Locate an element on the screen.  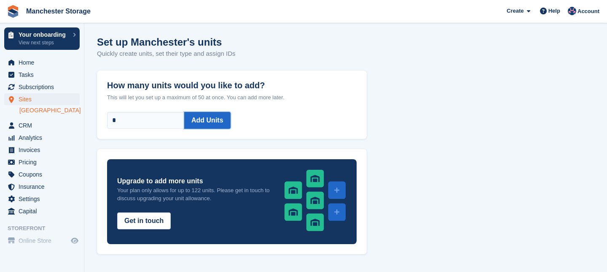
p: Your onboarding is located at coordinates (43, 35).